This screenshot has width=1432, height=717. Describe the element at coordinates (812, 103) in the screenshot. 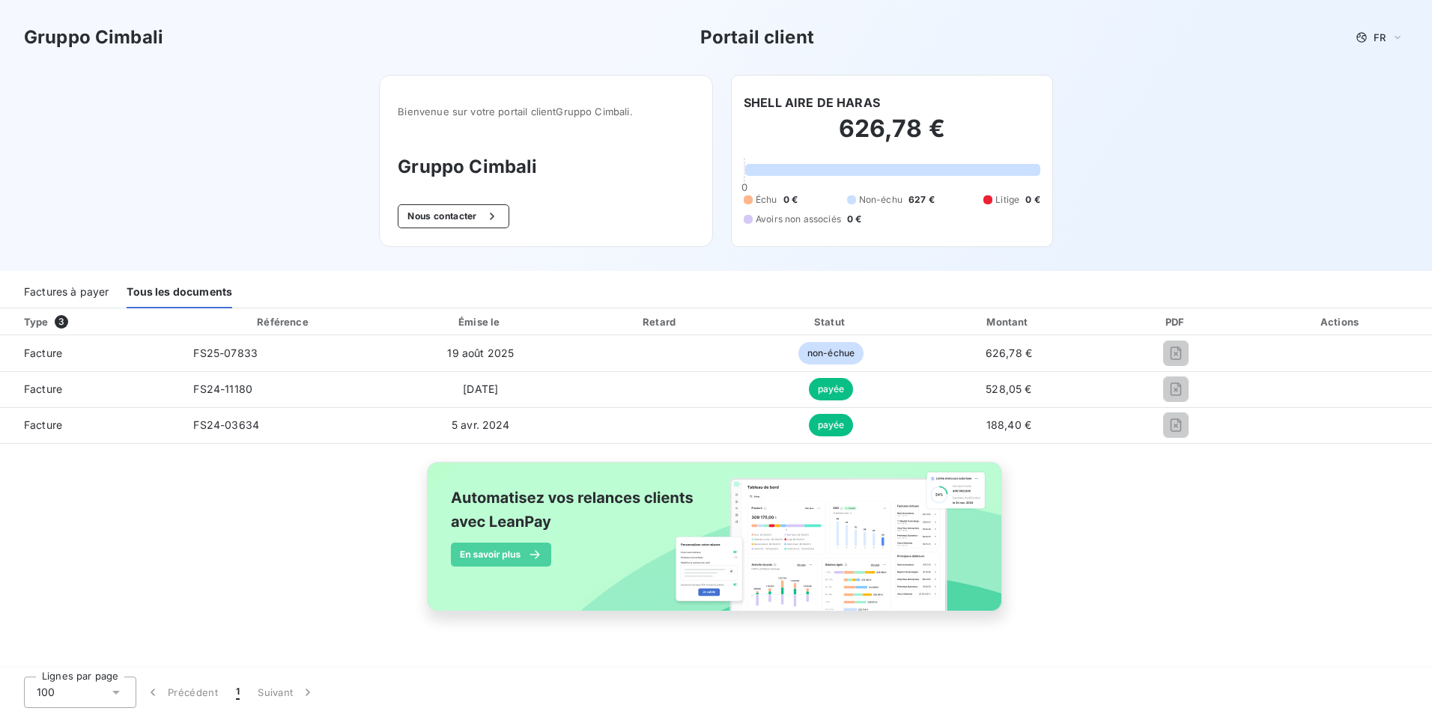

I see `h6: SHELL AIRE DE HARAS` at that location.